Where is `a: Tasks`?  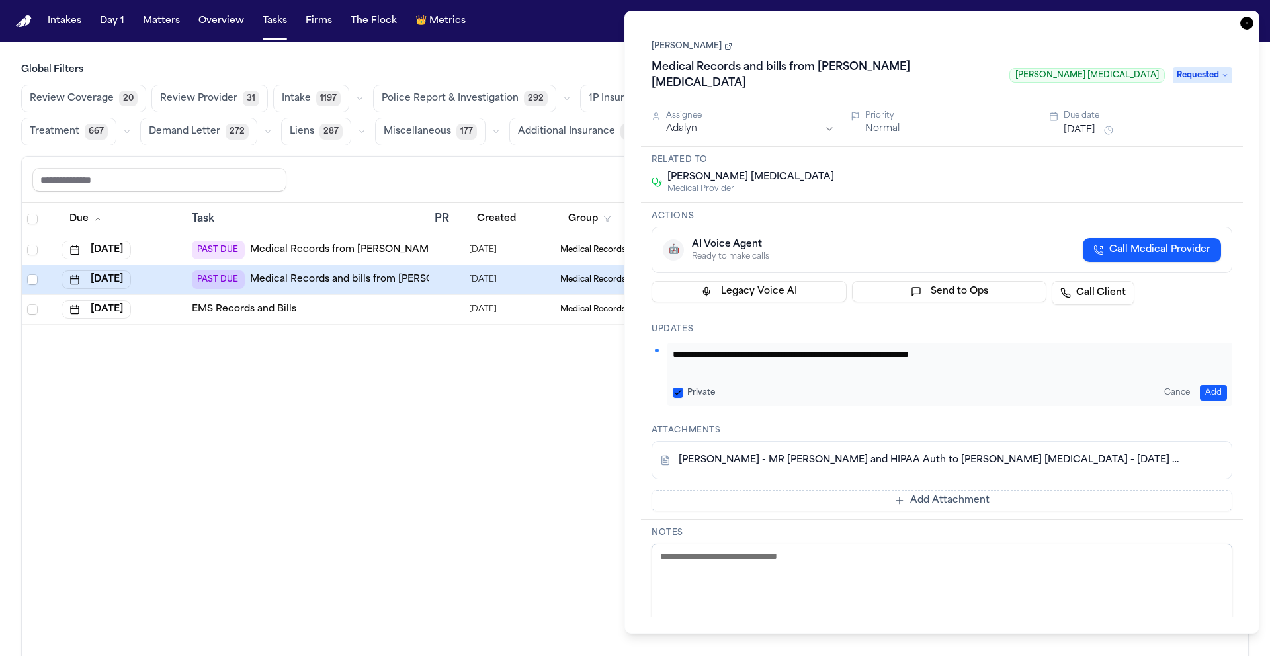
a: Tasks is located at coordinates (274, 21).